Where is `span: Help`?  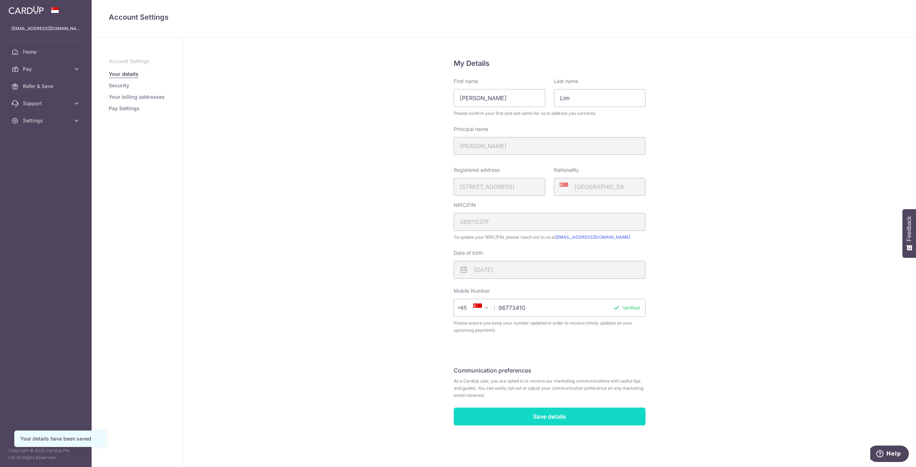 span: Help is located at coordinates (23, 8).